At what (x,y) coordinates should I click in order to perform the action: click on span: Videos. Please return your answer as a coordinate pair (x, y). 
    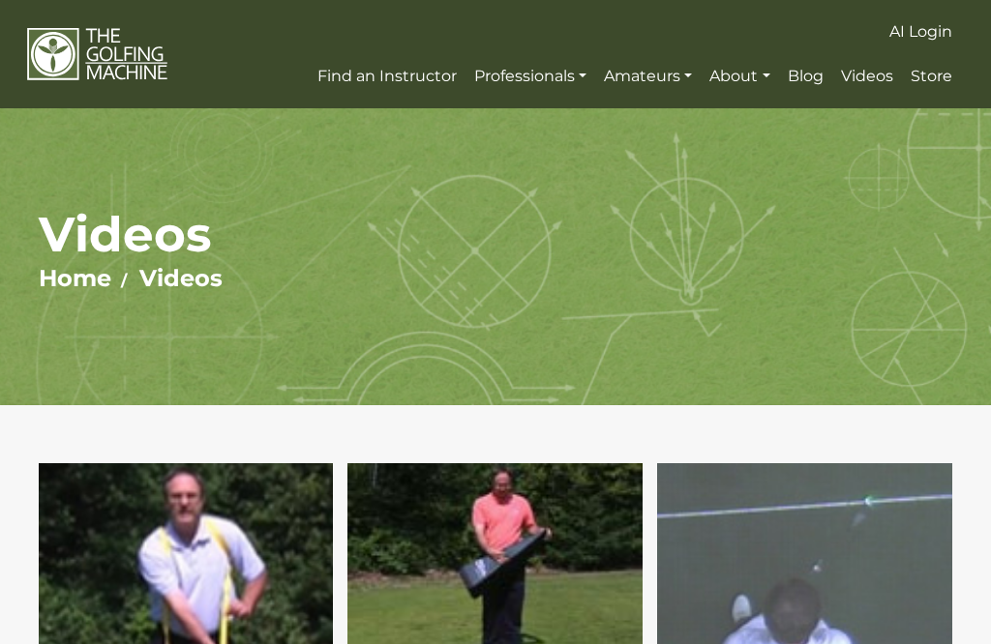
    Looking at the image, I should click on (867, 75).